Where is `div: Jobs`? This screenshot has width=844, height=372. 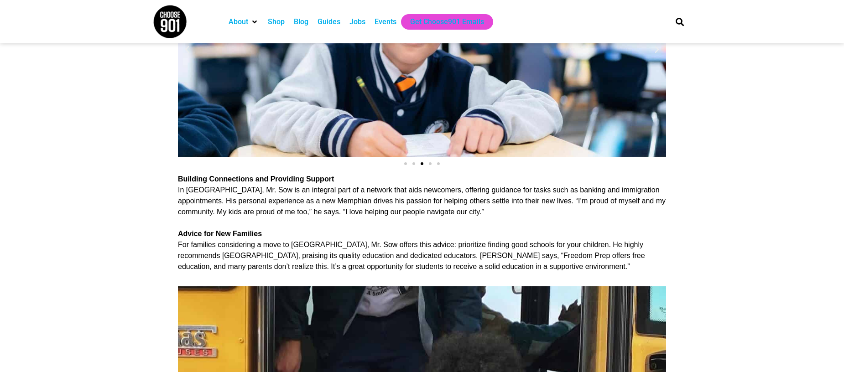 div: Jobs is located at coordinates (357, 22).